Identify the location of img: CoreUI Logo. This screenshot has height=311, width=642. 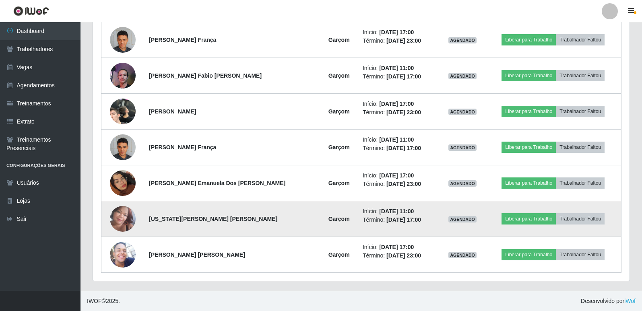
(31, 11).